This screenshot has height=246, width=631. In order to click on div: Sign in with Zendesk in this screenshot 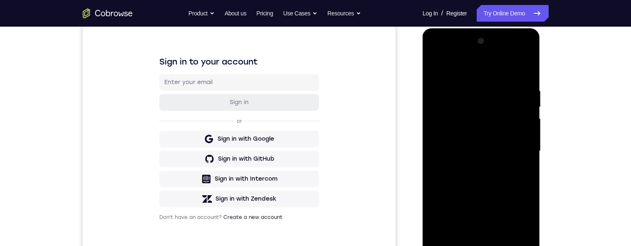, I will do `click(163, 200)`.